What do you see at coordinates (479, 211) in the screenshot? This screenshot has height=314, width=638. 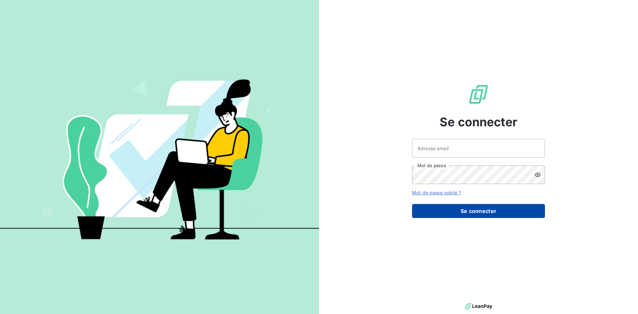 I see `button: Se connecter` at bounding box center [479, 211].